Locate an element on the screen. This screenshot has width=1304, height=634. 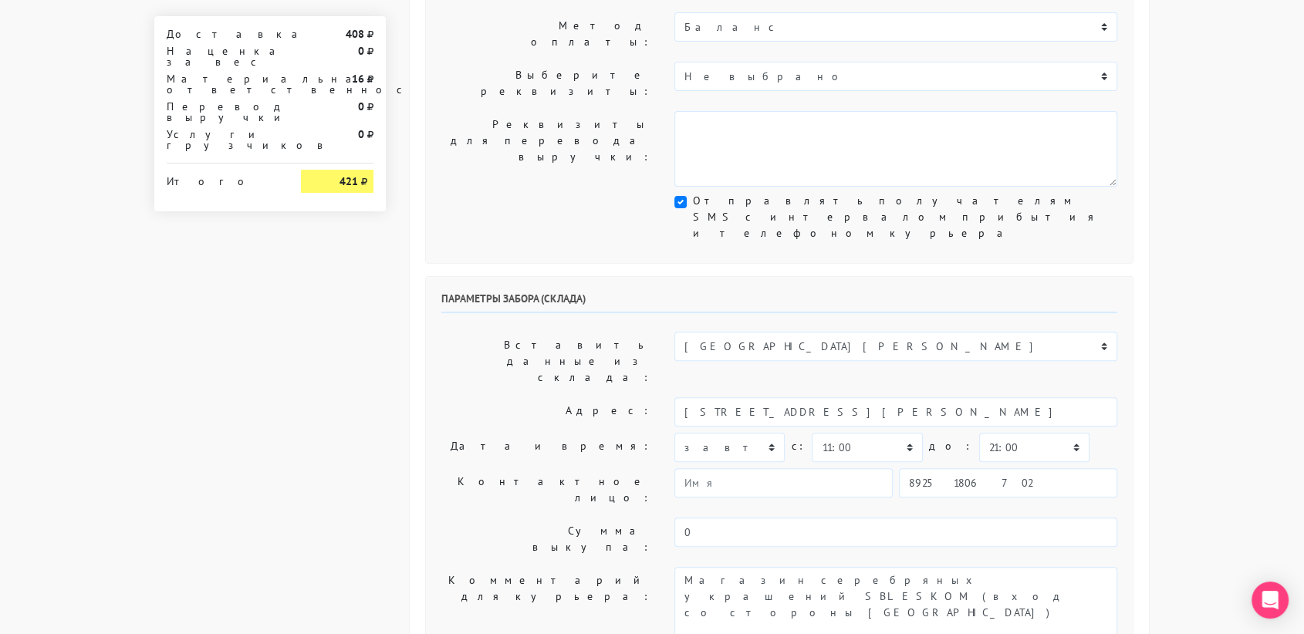
label: Сумма выкупа: is located at coordinates (546, 540).